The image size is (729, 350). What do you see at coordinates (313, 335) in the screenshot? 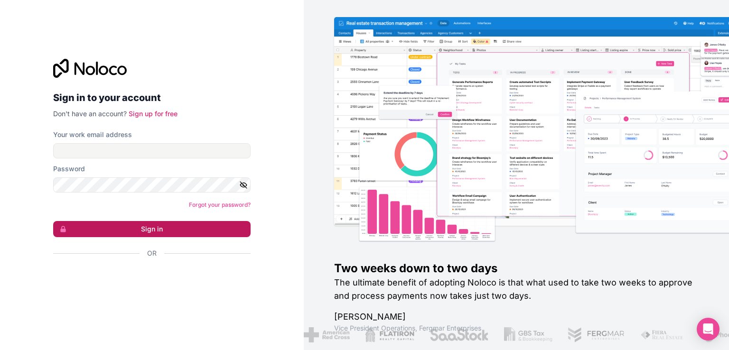
I see `img: /assets/american-red-cross-BAupjrZR.png` at bounding box center [313, 335].